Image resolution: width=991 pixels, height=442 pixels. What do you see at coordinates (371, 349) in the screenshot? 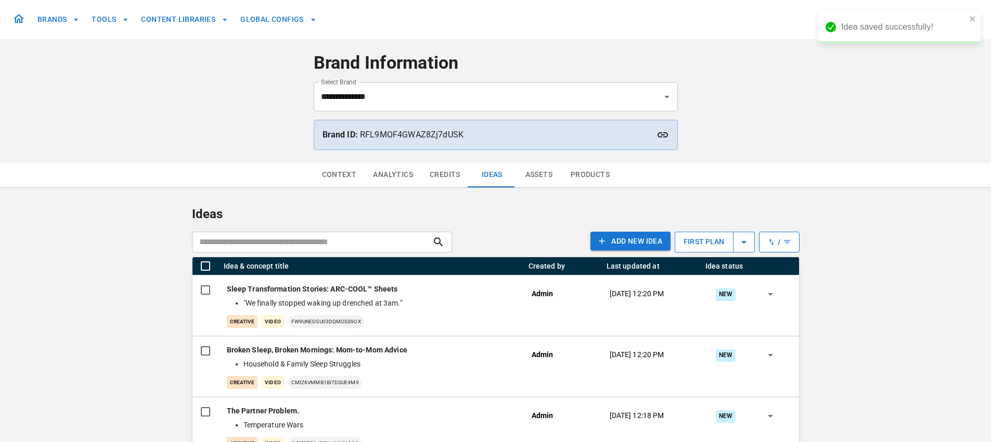
I see `p: Broken Sleep, Broken Mornings: Mom-to-Mom Advice` at bounding box center [371, 349].